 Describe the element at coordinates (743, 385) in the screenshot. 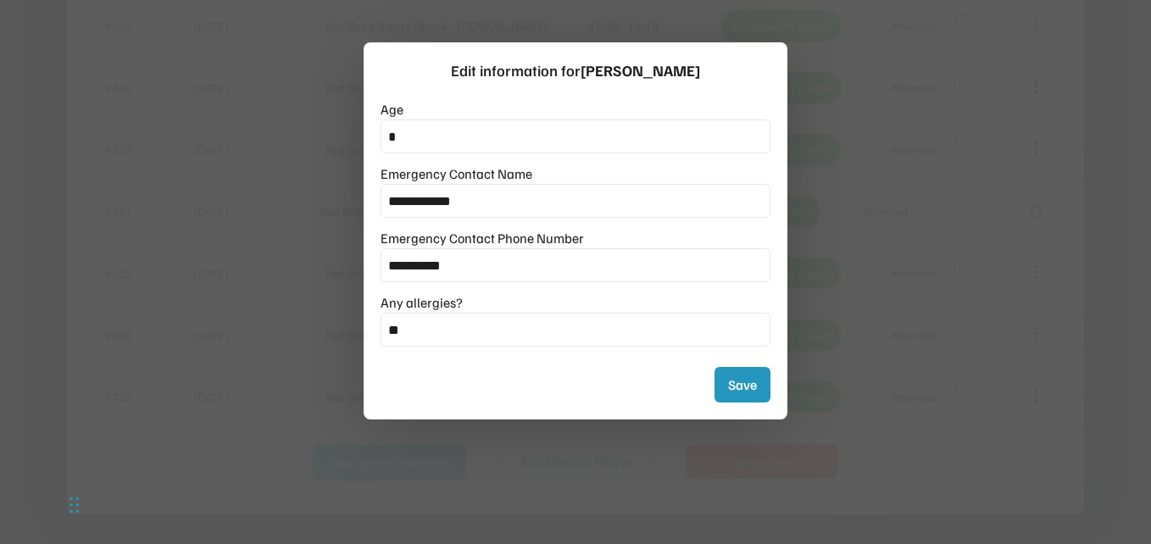

I see `button: Save` at that location.